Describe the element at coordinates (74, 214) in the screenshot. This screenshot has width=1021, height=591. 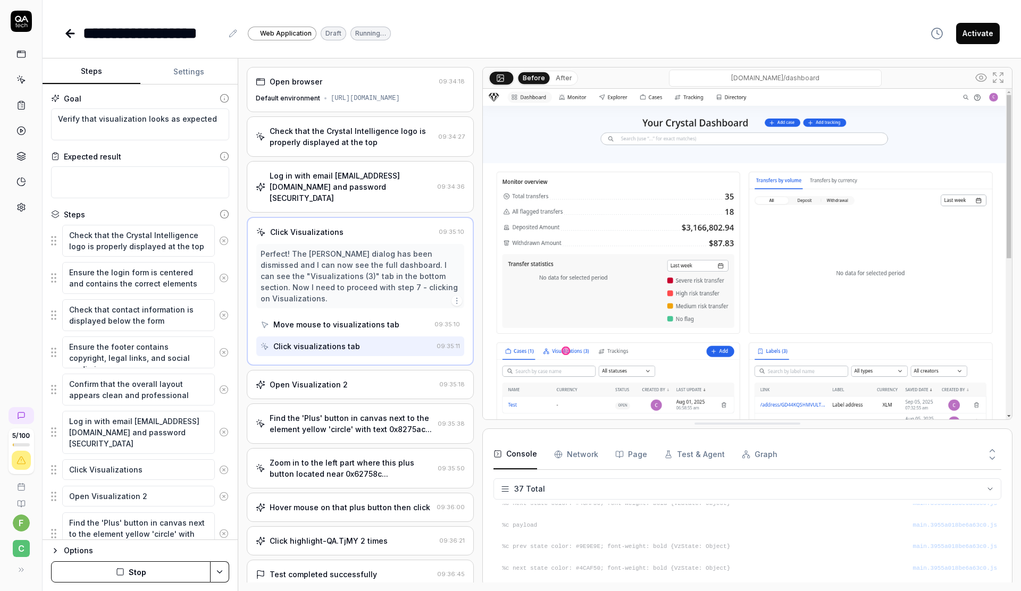
I see `div: Steps` at that location.